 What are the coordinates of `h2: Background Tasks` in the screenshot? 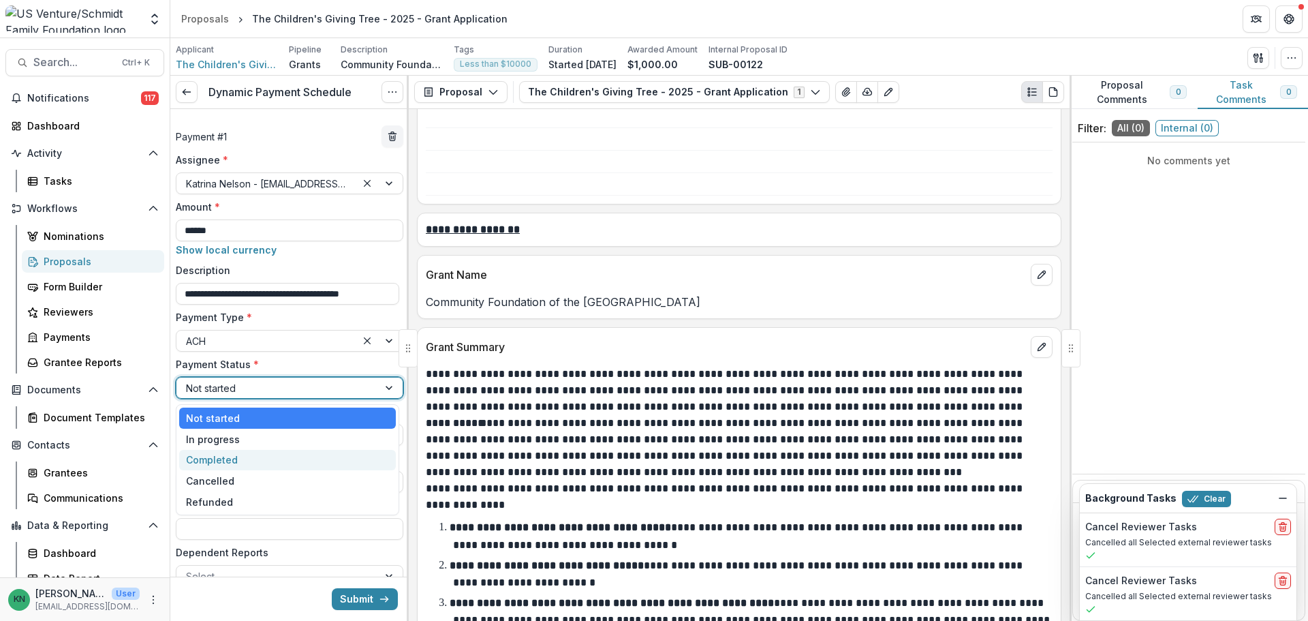 It's located at (1131, 498).